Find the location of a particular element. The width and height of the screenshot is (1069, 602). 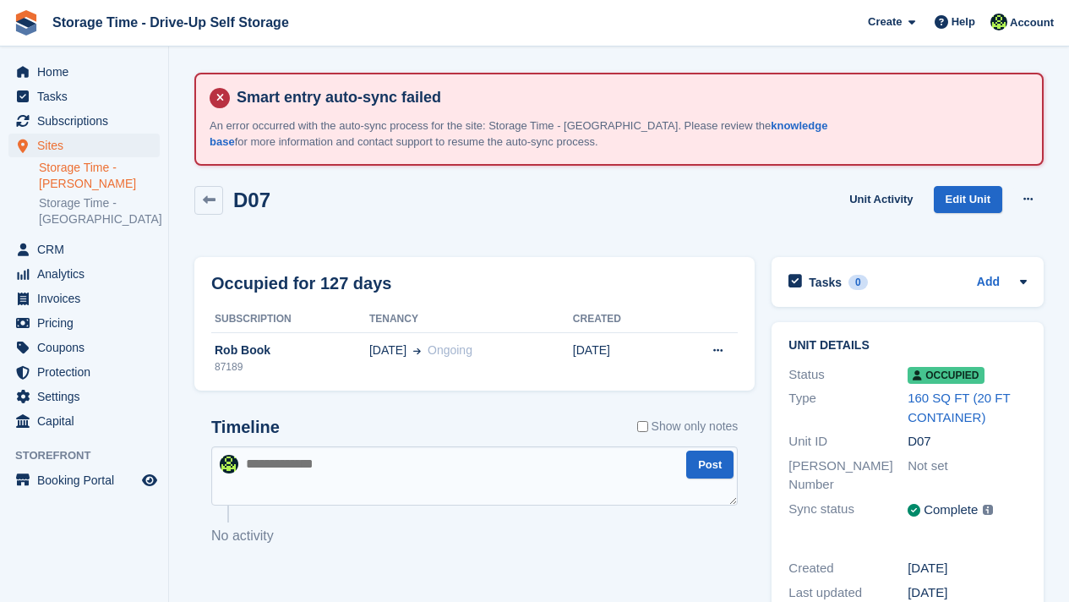

div: D07 is located at coordinates (967, 441).